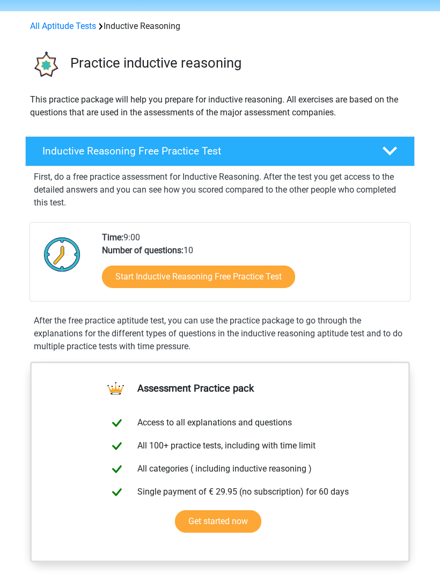 Image resolution: width=440 pixels, height=574 pixels. What do you see at coordinates (218, 522) in the screenshot?
I see `a: Get started now` at bounding box center [218, 522].